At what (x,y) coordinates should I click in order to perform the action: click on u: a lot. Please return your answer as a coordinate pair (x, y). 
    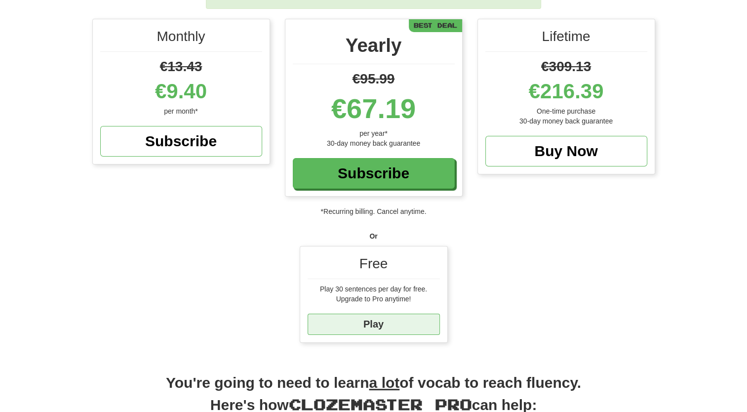
    Looking at the image, I should click on (385, 382).